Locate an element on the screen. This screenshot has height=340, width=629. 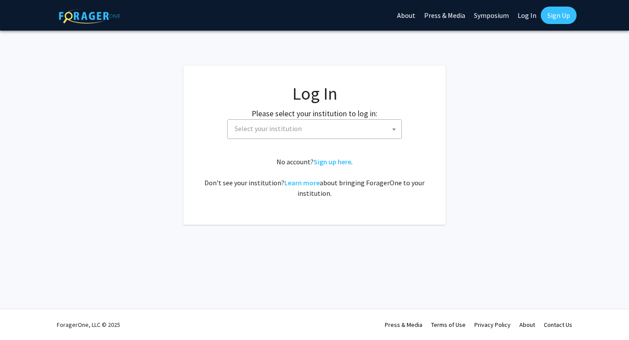
a: Press & Media is located at coordinates (404, 325).